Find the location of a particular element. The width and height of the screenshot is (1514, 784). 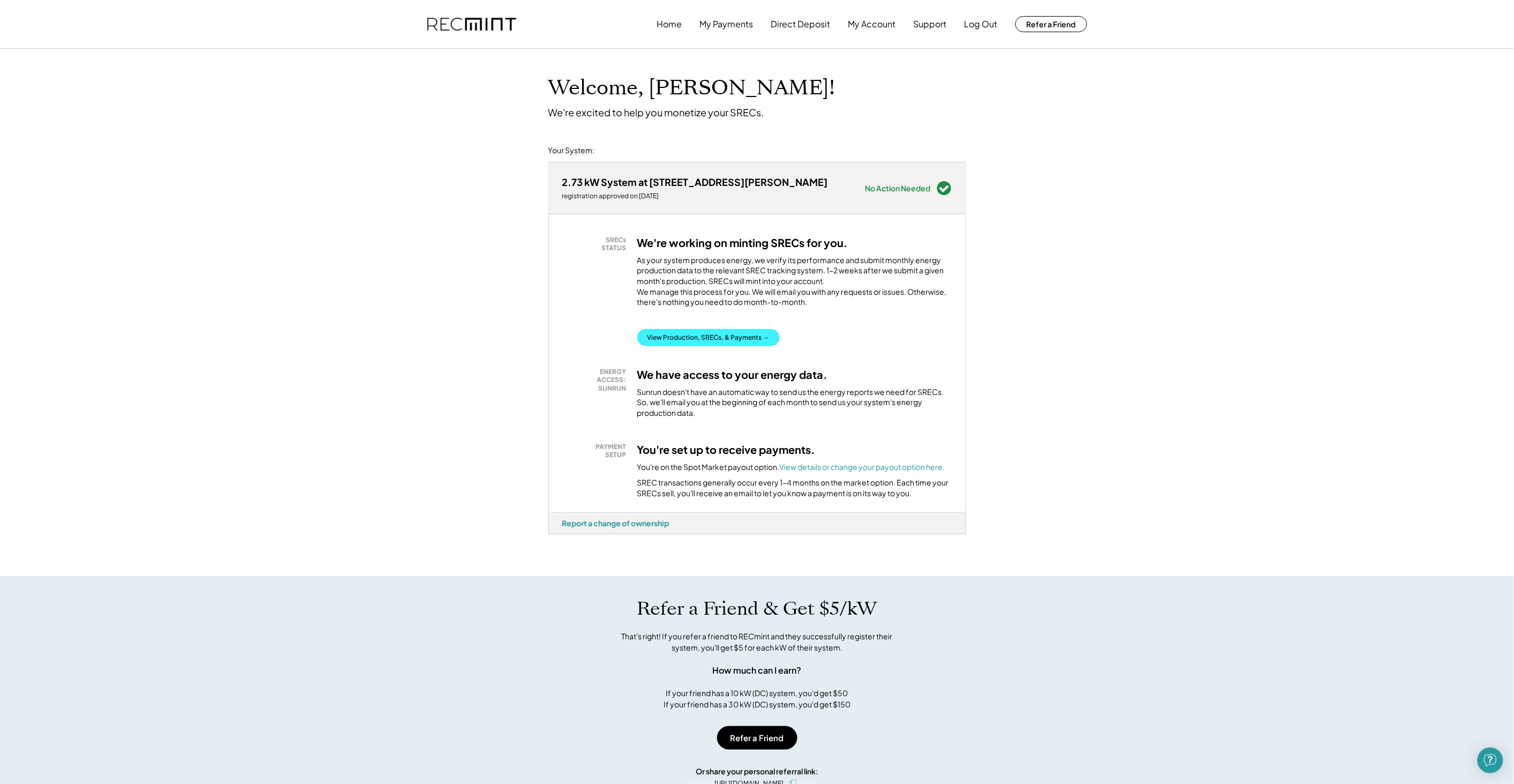

button: My Account is located at coordinates (872, 25).